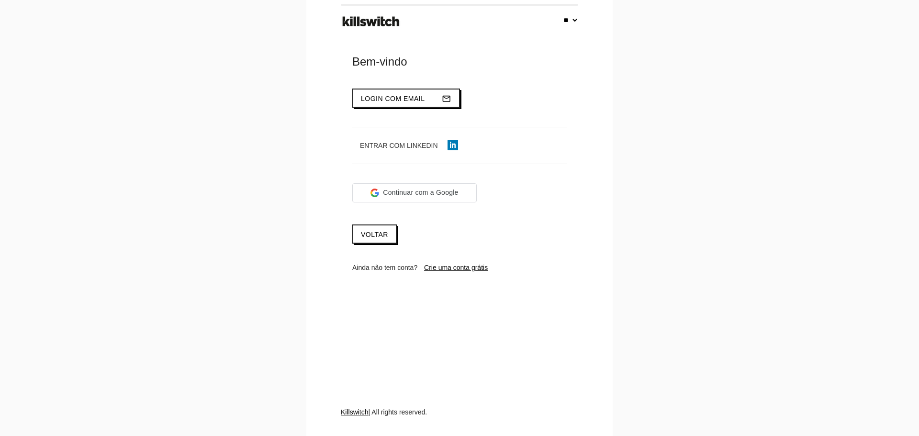 This screenshot has width=919, height=436. Describe the element at coordinates (459, 62) in the screenshot. I see `div: Bem-vindo` at that location.